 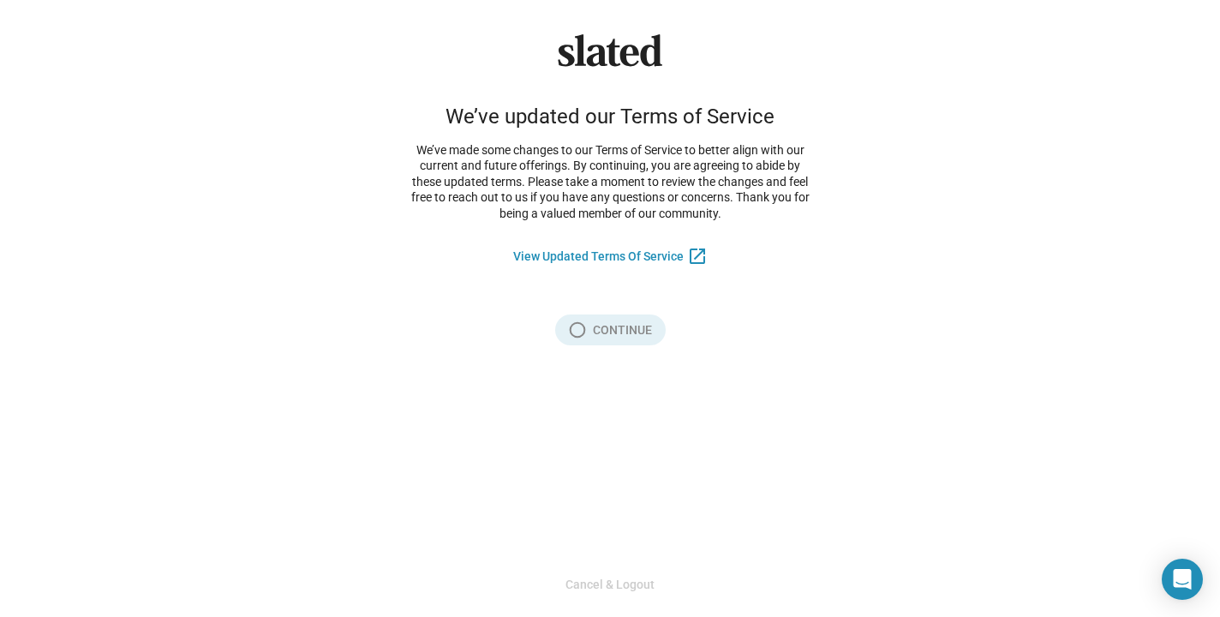 I want to click on div: We’ve updated our Terms of Service, so click(x=610, y=117).